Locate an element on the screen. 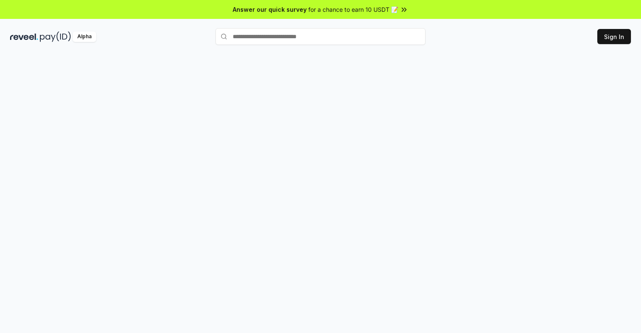 The height and width of the screenshot is (333, 641). span: Answer our quick survey is located at coordinates (270, 9).